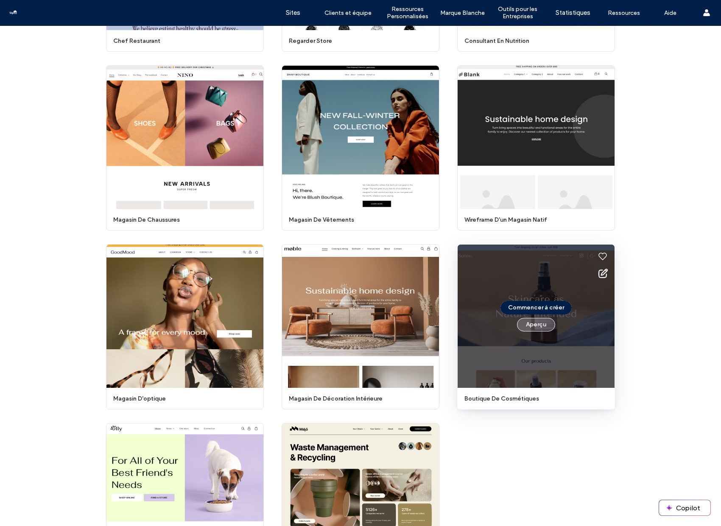 The height and width of the screenshot is (526, 721). What do you see at coordinates (407, 13) in the screenshot?
I see `label: Ressources Personnalisées` at bounding box center [407, 13].